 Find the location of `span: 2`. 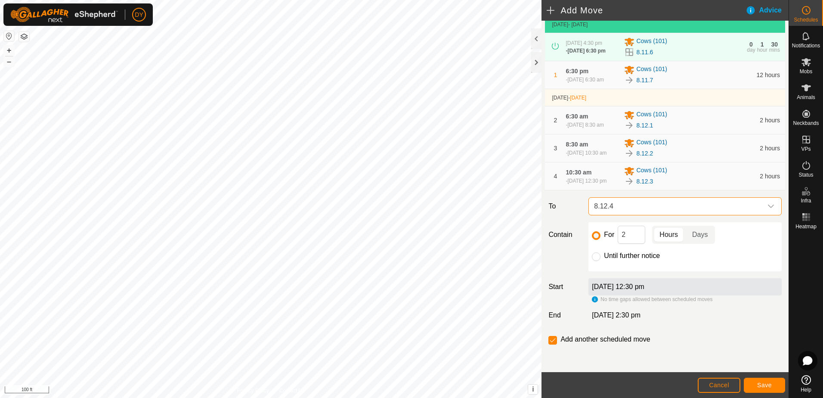

span: 2 is located at coordinates (556, 120).